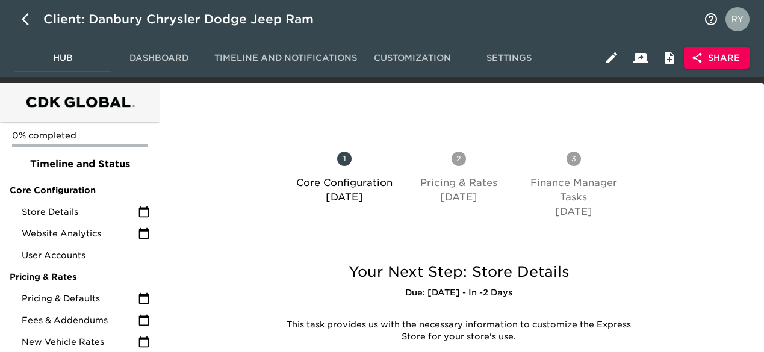  Describe the element at coordinates (79, 212) in the screenshot. I see `span: Store Details` at that location.